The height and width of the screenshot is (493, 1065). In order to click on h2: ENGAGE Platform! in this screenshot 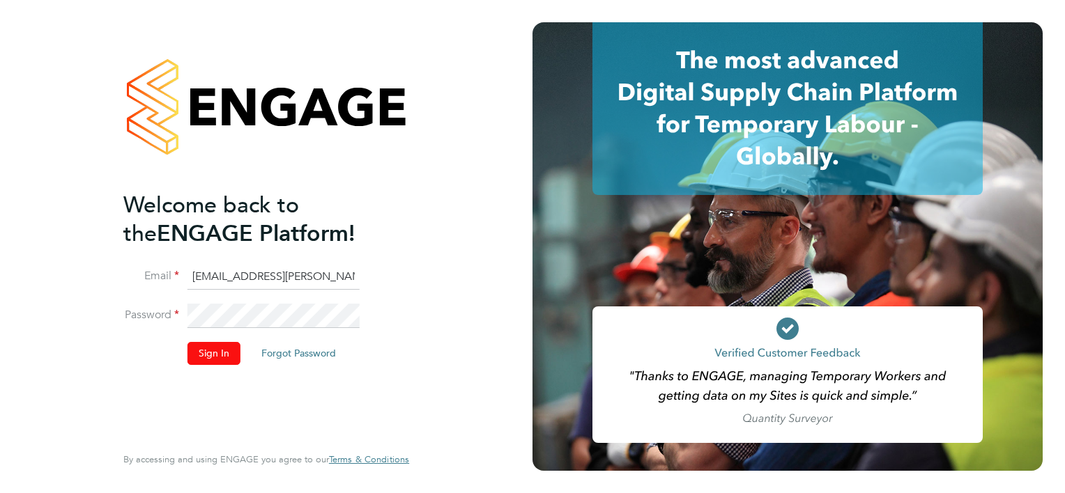, I will do `click(259, 219)`.